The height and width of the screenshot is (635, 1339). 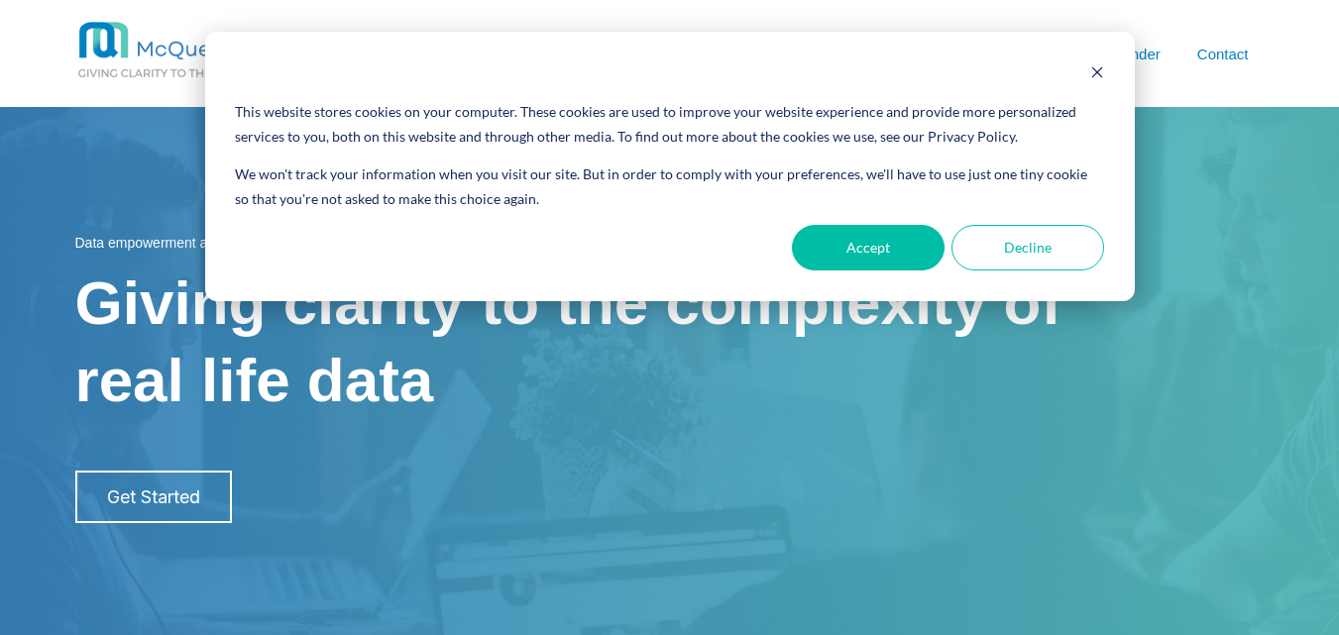 What do you see at coordinates (569, 302) in the screenshot?
I see `span: Giving clarity to the complexity of` at bounding box center [569, 302].